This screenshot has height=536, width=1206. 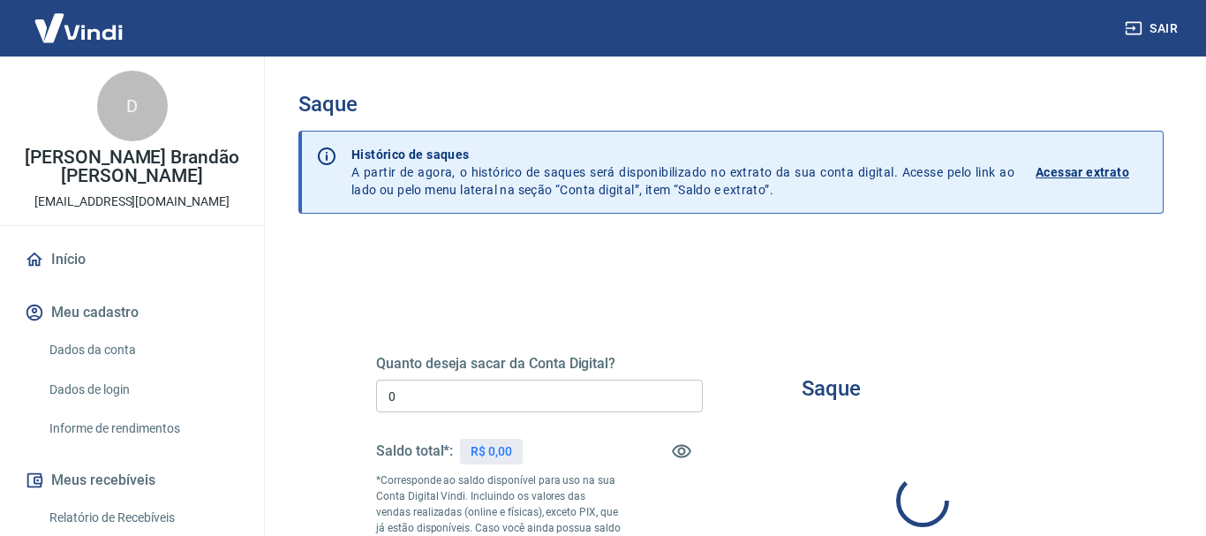 What do you see at coordinates (142, 389) in the screenshot?
I see `a: Dados de login` at bounding box center [142, 389].